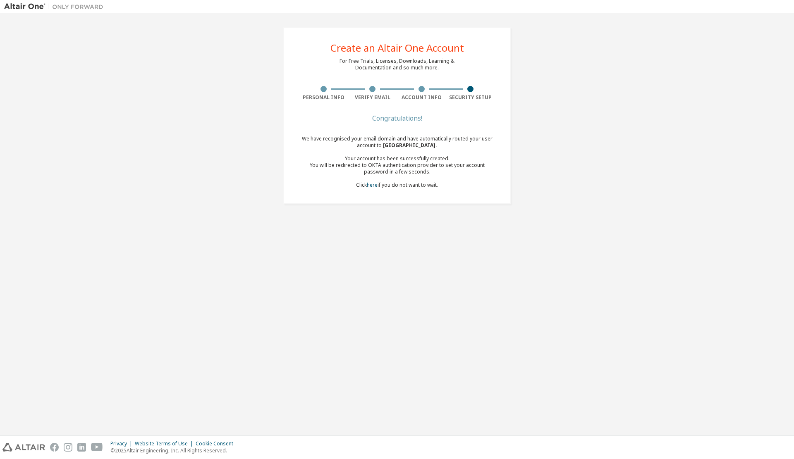  What do you see at coordinates (372, 185) in the screenshot?
I see `a: here` at bounding box center [372, 185].